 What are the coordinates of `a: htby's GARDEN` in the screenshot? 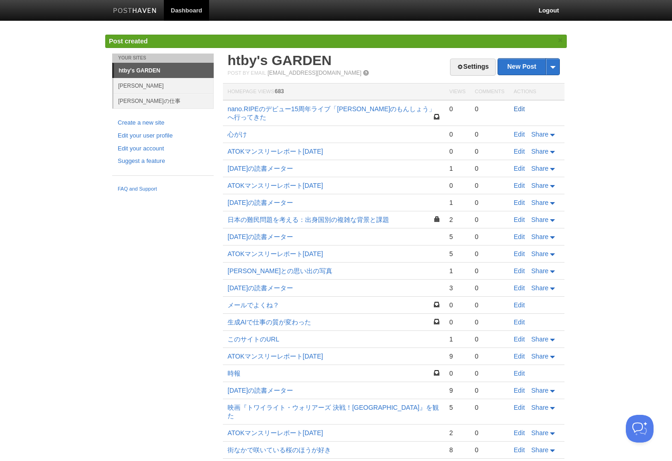 It's located at (279, 60).